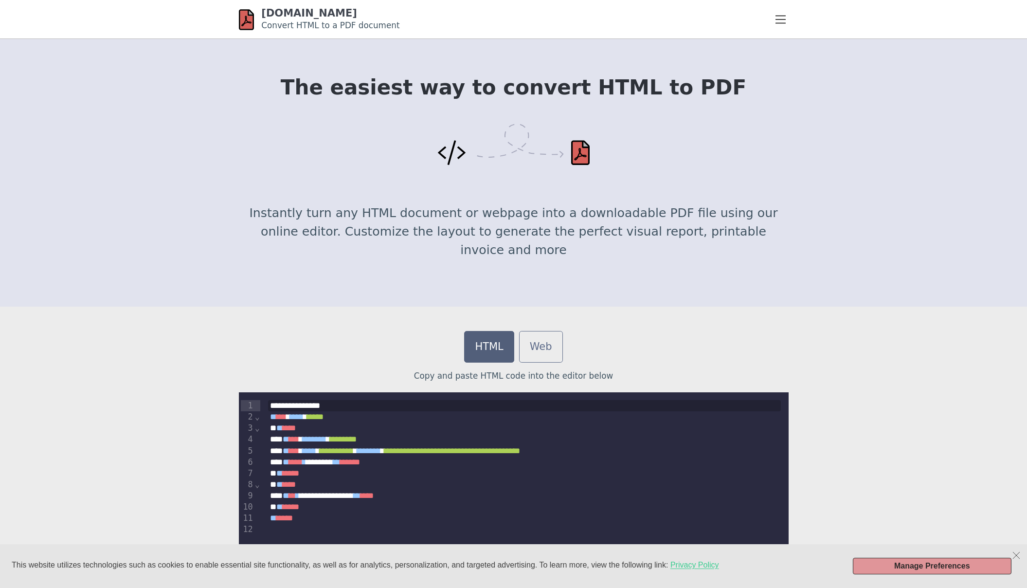 The height and width of the screenshot is (588, 1027). Describe the element at coordinates (514, 231) in the screenshot. I see `p: Instantly turn any HTML document or webpage into a downloadable PDF file using our online editor....` at that location.